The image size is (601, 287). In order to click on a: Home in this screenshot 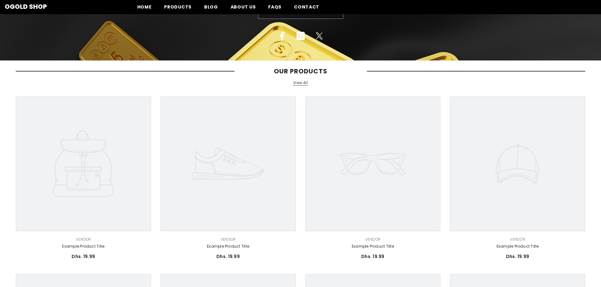, I will do `click(144, 9)`.